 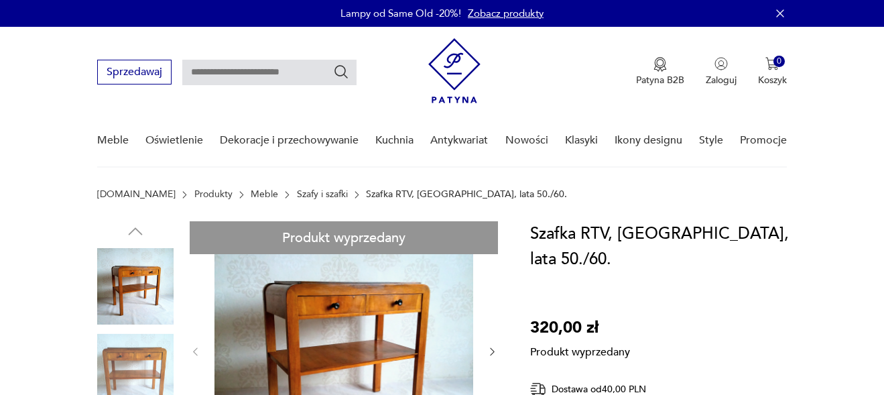 I want to click on button: Patyna B2B, so click(x=660, y=72).